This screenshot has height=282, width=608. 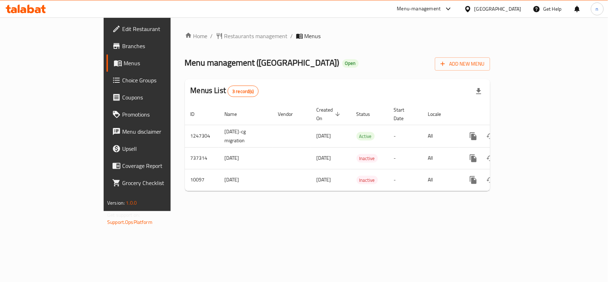 What do you see at coordinates (156, 80) in the screenshot?
I see `a: Choice Groups` at bounding box center [156, 80].